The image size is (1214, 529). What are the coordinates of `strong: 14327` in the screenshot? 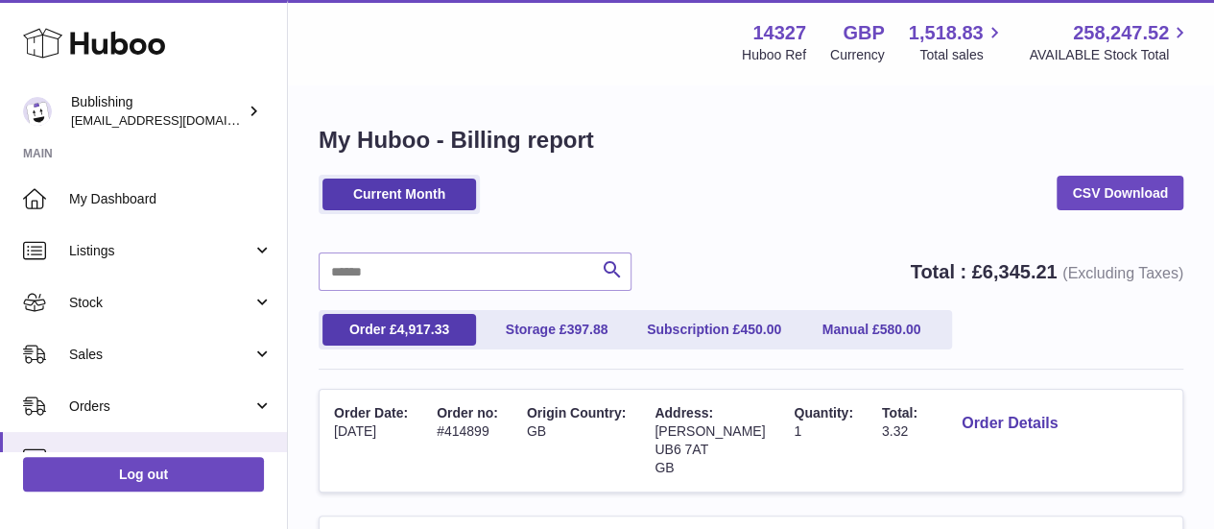 It's located at (779, 33).